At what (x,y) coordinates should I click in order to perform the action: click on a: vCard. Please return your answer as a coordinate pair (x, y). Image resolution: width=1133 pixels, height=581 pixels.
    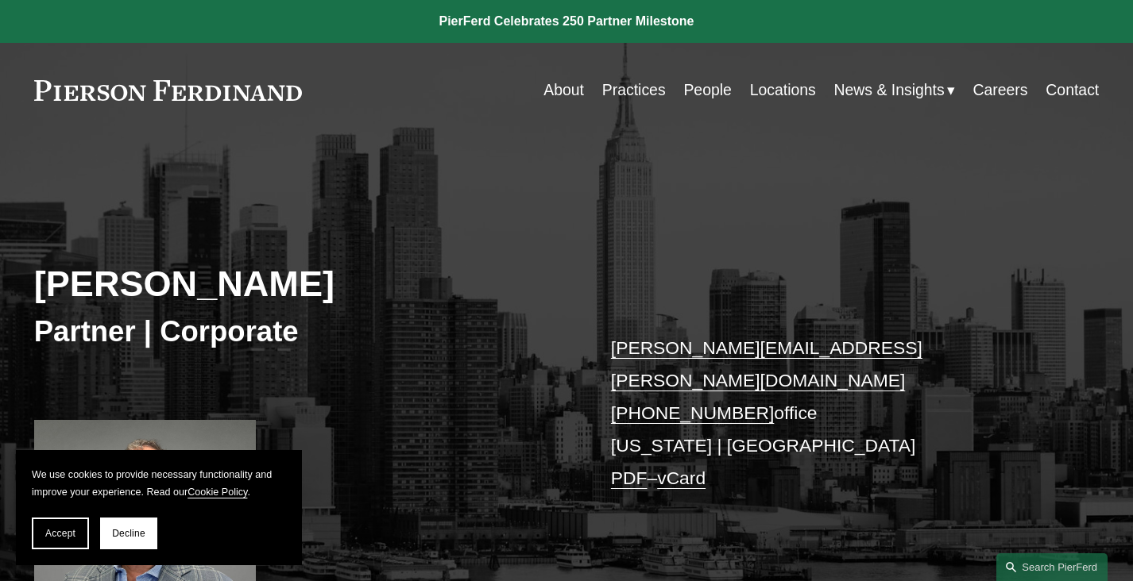
    Looking at the image, I should click on (681, 478).